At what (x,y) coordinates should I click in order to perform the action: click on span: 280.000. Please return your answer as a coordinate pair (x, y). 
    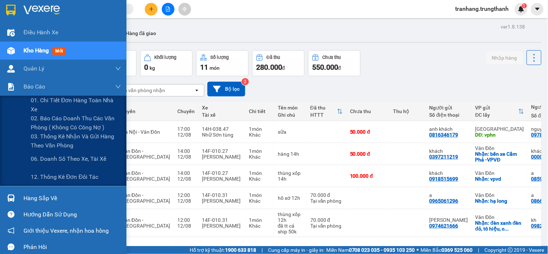
    Looking at the image, I should click on (269, 67).